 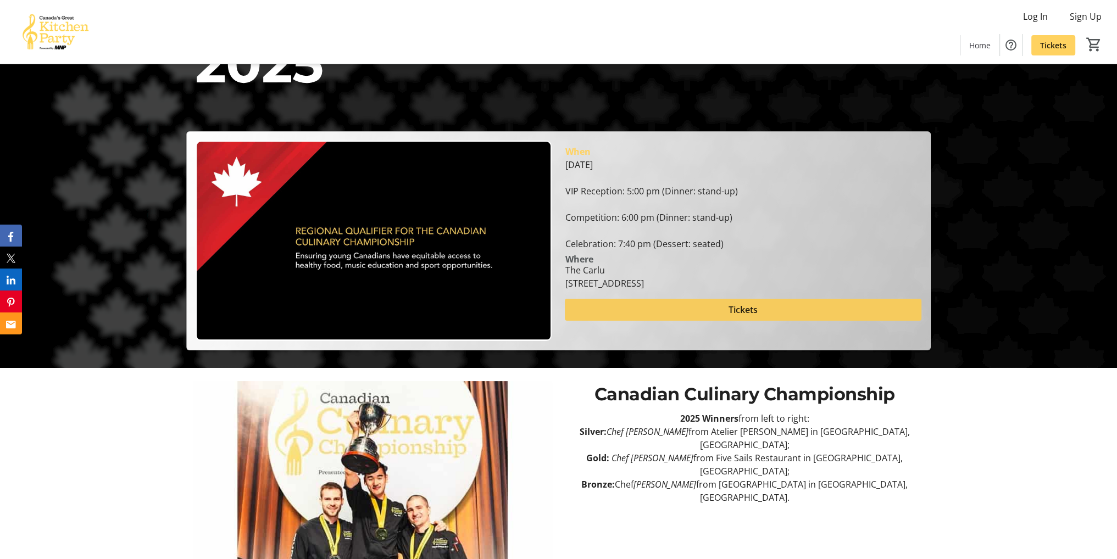 What do you see at coordinates (980, 45) in the screenshot?
I see `a: Home` at bounding box center [980, 45].